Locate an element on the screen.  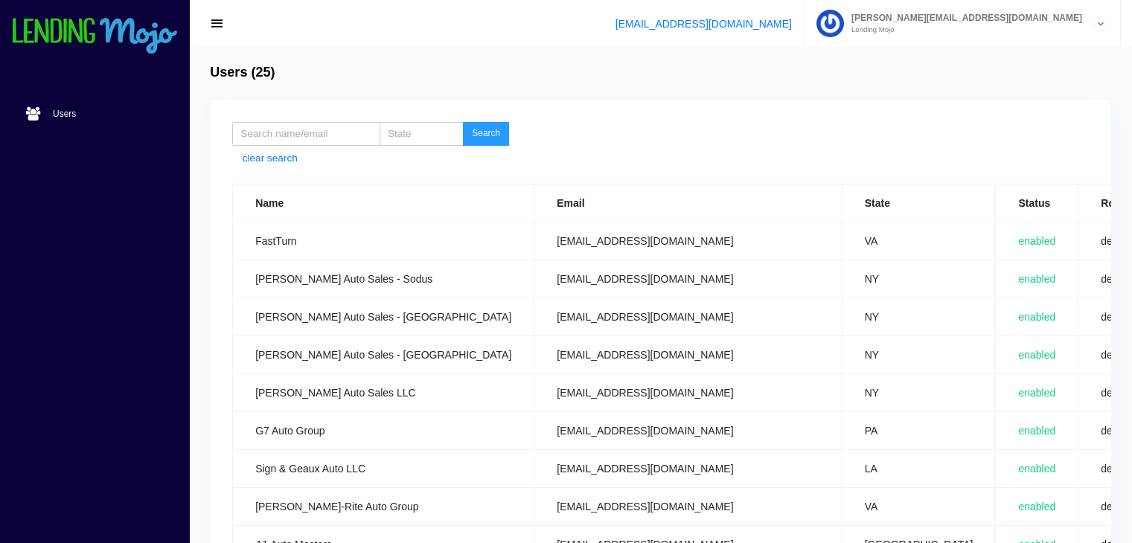
th: Status is located at coordinates (1037, 203).